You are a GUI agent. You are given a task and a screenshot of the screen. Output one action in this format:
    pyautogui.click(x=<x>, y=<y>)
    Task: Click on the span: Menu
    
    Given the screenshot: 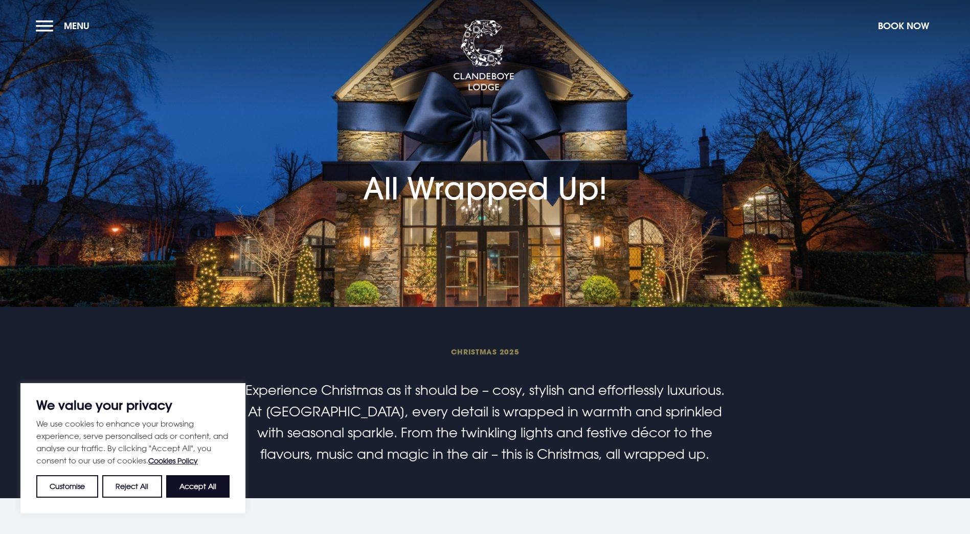 What is the action you would take?
    pyautogui.click(x=77, y=26)
    